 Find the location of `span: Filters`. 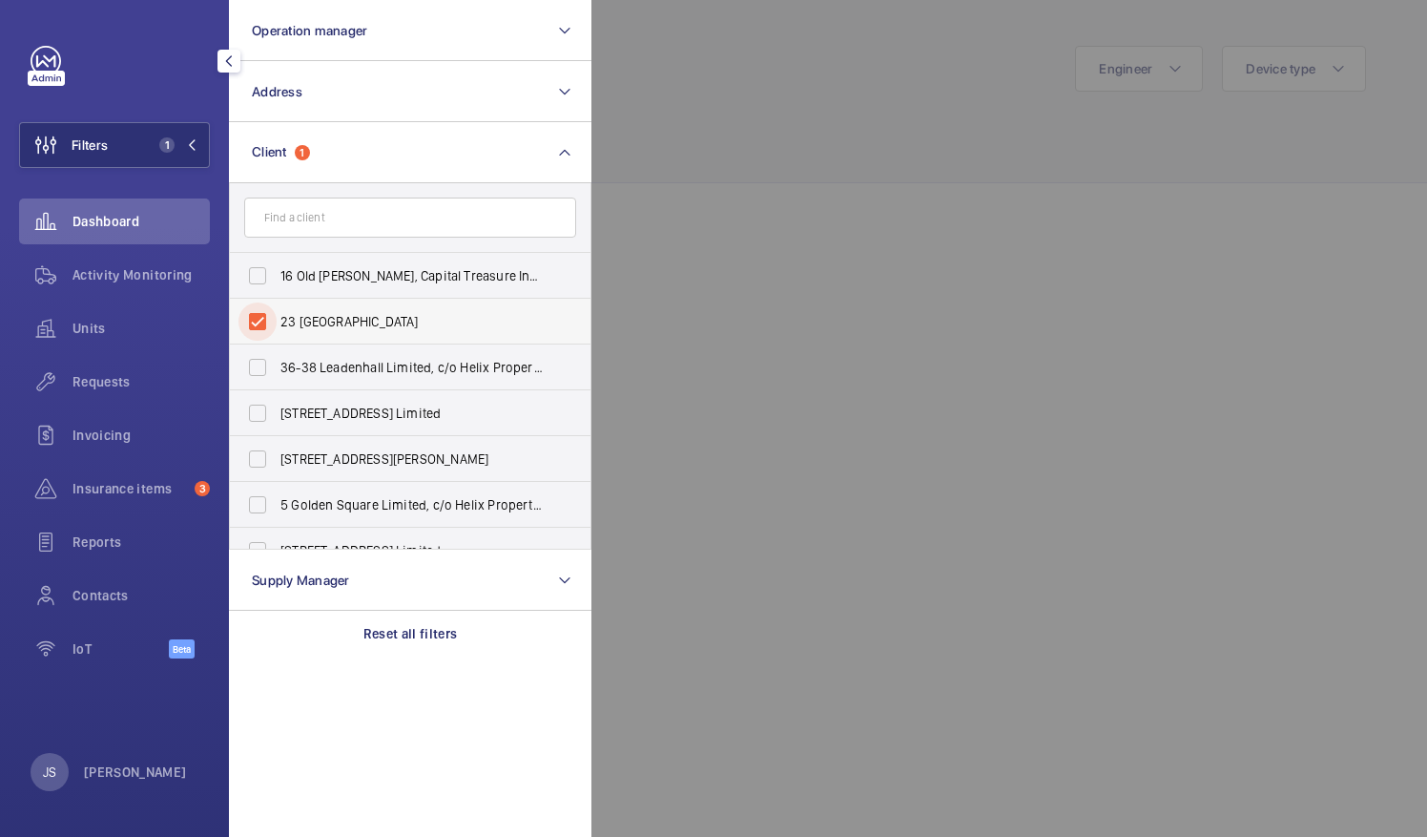

span: Filters is located at coordinates (90, 145).